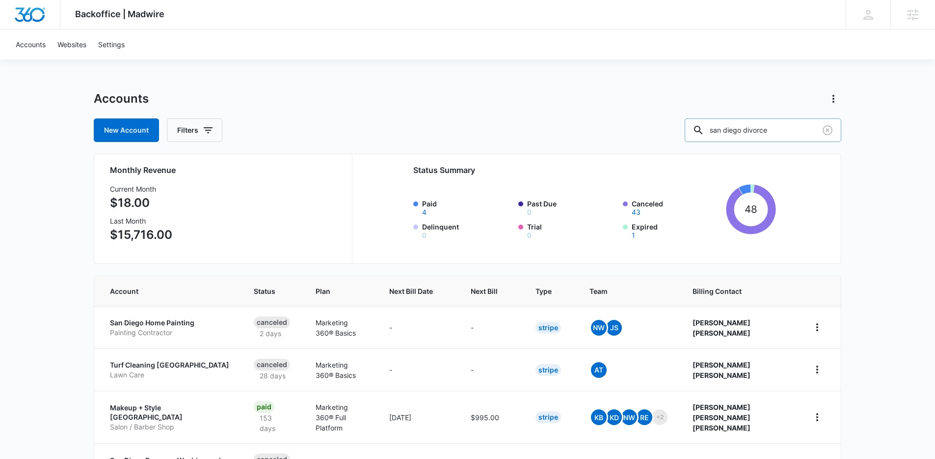 This screenshot has height=459, width=935. What do you see at coordinates (763, 130) in the screenshot?
I see `input: Search` at bounding box center [763, 130].